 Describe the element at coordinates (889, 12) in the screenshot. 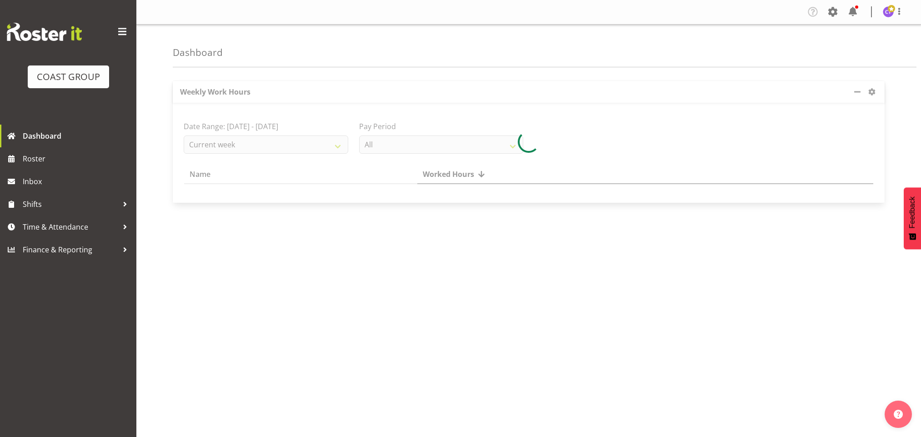

I see `img: chanel-toleafoa1187.jpg` at that location.